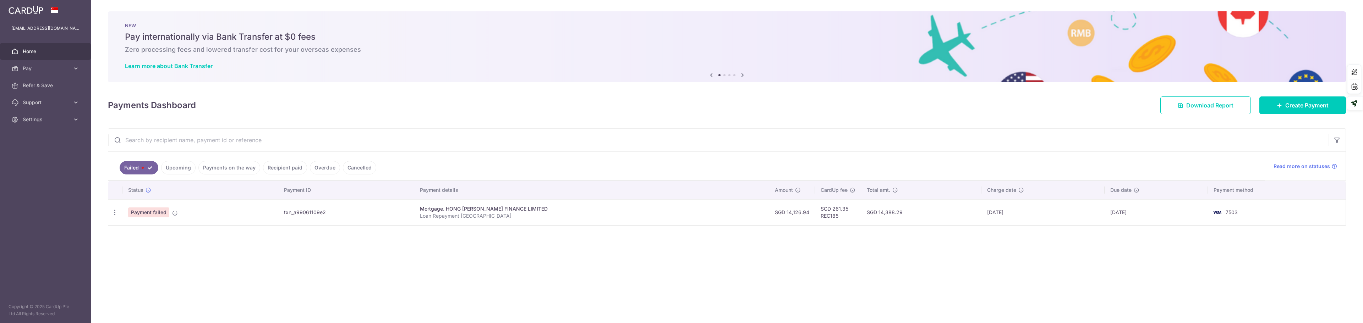 This screenshot has width=1363, height=323. What do you see at coordinates (1303, 105) in the screenshot?
I see `a: Create Payment` at bounding box center [1303, 105].